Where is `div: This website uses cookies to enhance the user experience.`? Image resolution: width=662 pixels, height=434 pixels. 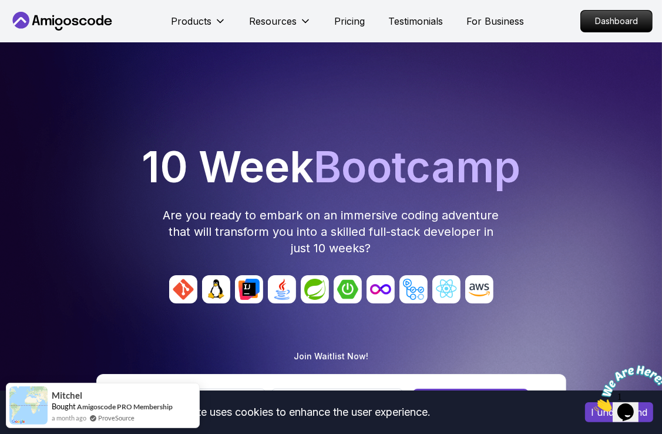
div: This website uses cookies to enhance the user experience. is located at coordinates (288, 412).